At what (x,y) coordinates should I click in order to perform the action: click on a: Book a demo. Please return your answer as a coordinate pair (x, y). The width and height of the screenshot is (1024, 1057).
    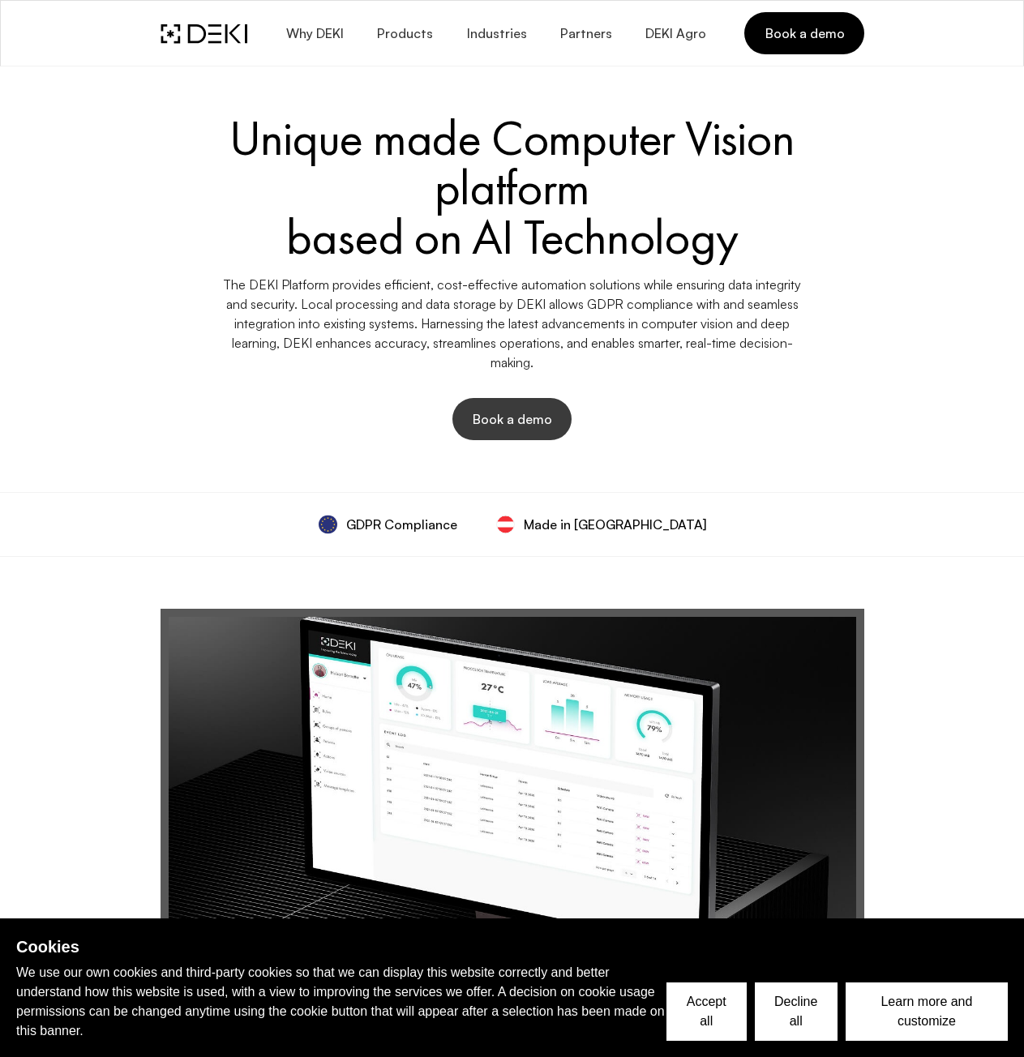
    Looking at the image, I should click on (803, 33).